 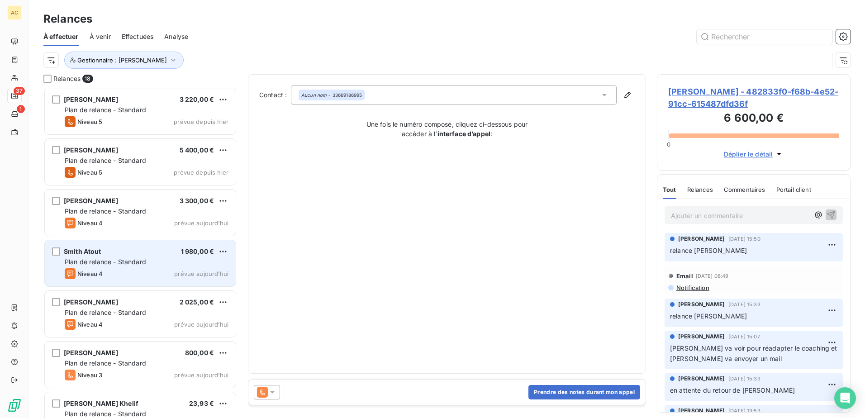 What do you see at coordinates (670, 190) in the screenshot?
I see `span: Tout` at bounding box center [670, 190].